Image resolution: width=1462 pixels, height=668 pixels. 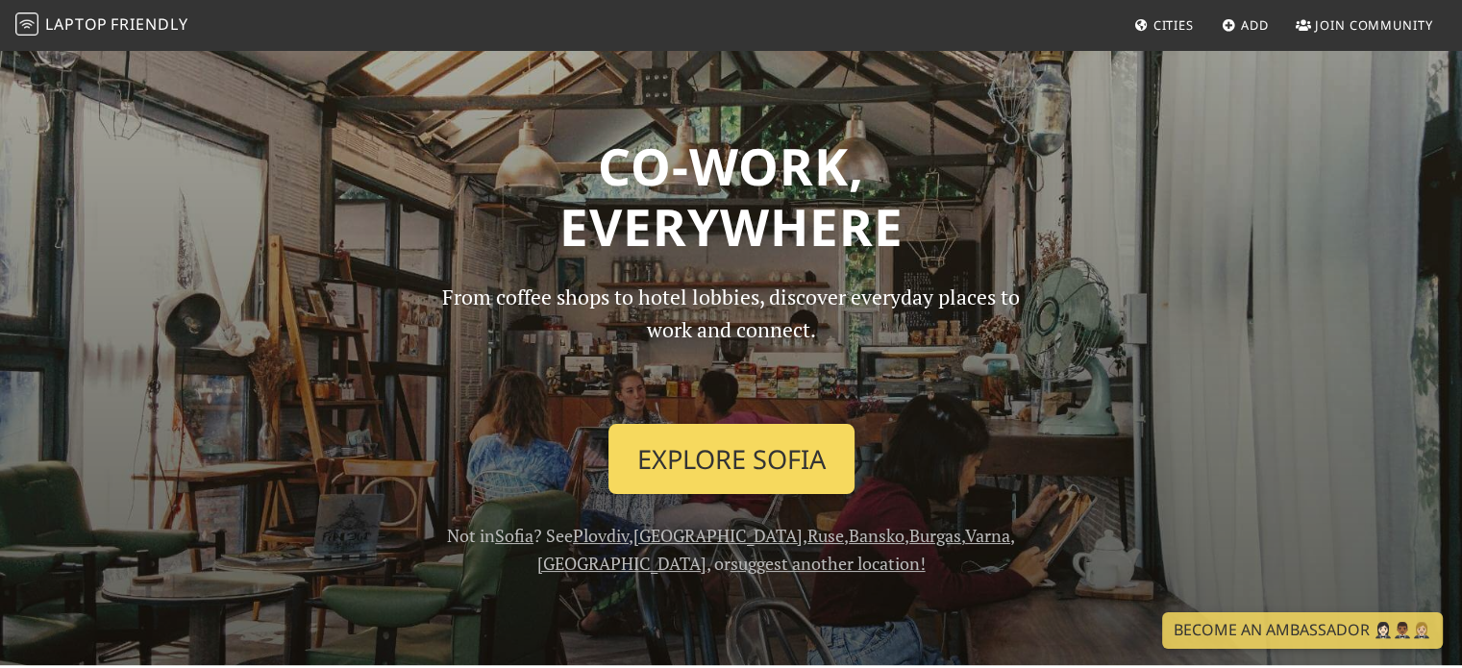 What do you see at coordinates (825, 535) in the screenshot?
I see `a: Ruse` at bounding box center [825, 535].